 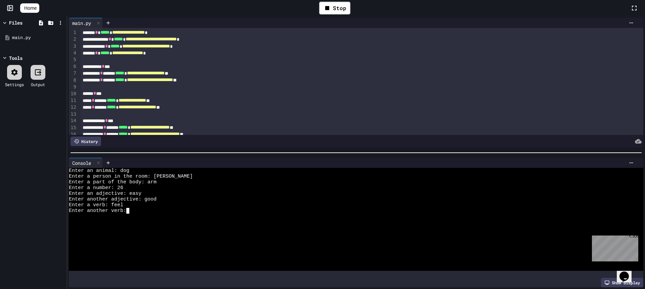 What do you see at coordinates (362, 151) in the screenshot?
I see `div: To enrich screen reader interactions, please activate Accessibility in Grammarly extension settings` at bounding box center [362, 151].